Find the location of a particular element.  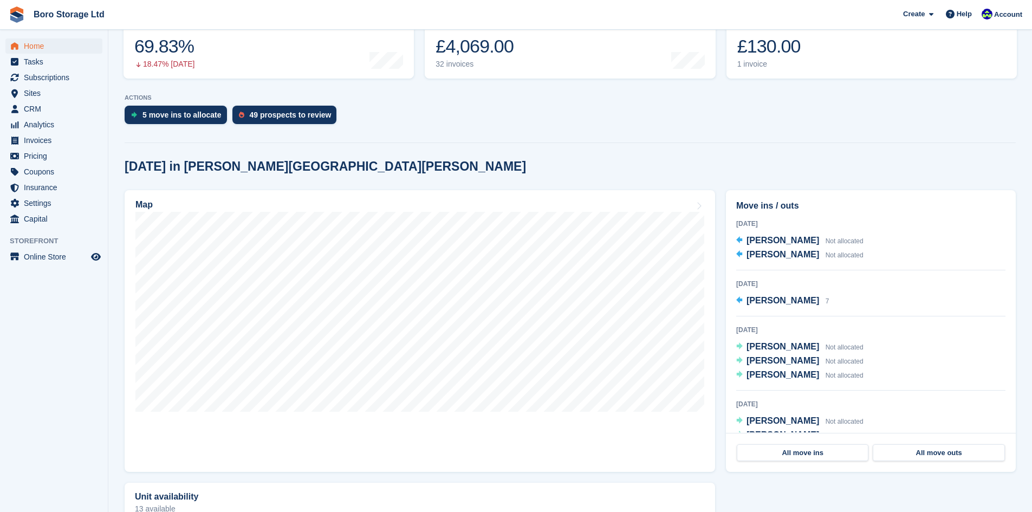

span: Tasks is located at coordinates (56, 62).